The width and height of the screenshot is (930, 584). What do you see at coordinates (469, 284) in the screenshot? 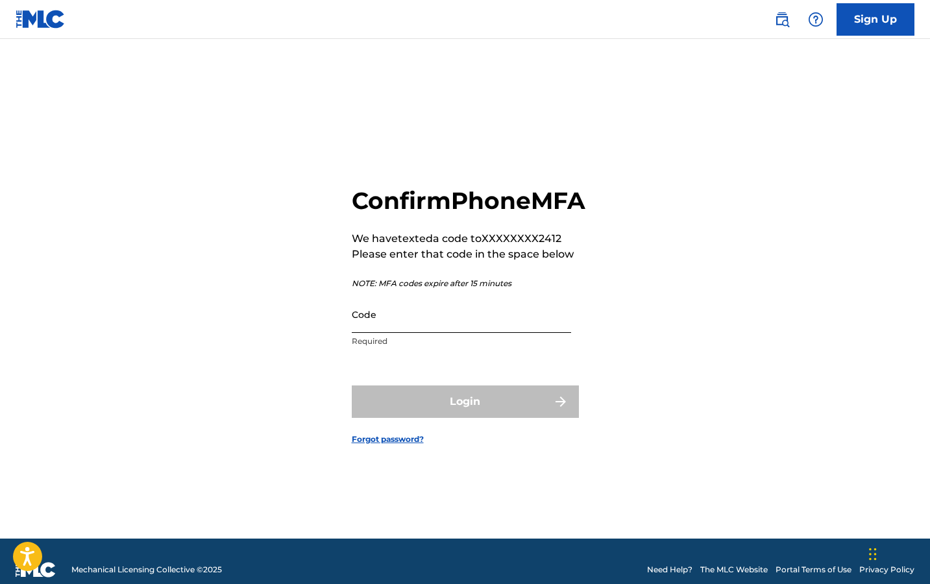
I see `p: NOTE: MFA codes expire after 15 minutes` at bounding box center [469, 284].